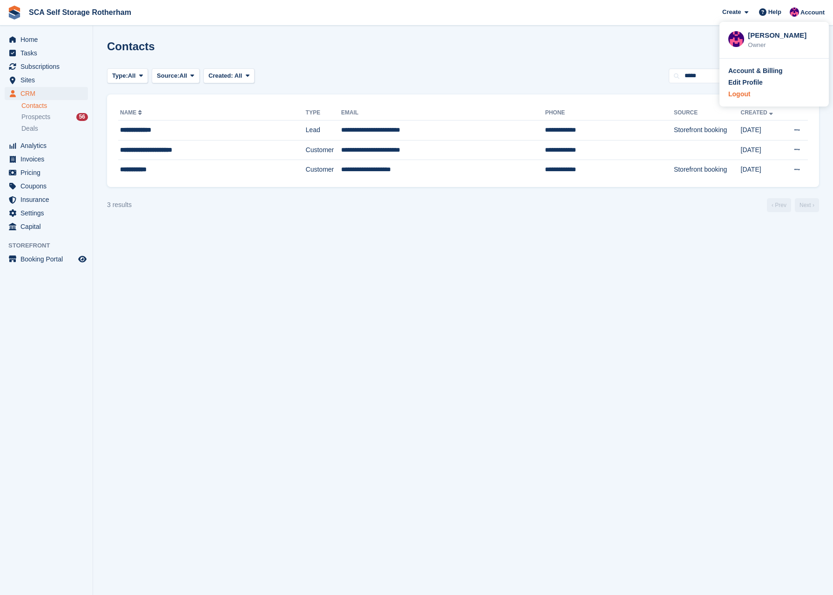 This screenshot has height=595, width=833. What do you see at coordinates (119, 205) in the screenshot?
I see `div: 3 results` at bounding box center [119, 205].